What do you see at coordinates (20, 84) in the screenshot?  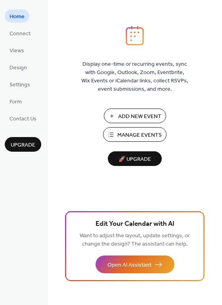 I see `a: Settings` at bounding box center [20, 84].